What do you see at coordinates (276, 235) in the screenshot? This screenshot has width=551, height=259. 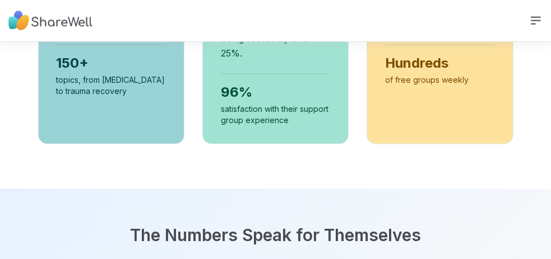 I see `h2: The Numbers Speak for Themselves` at bounding box center [276, 235].